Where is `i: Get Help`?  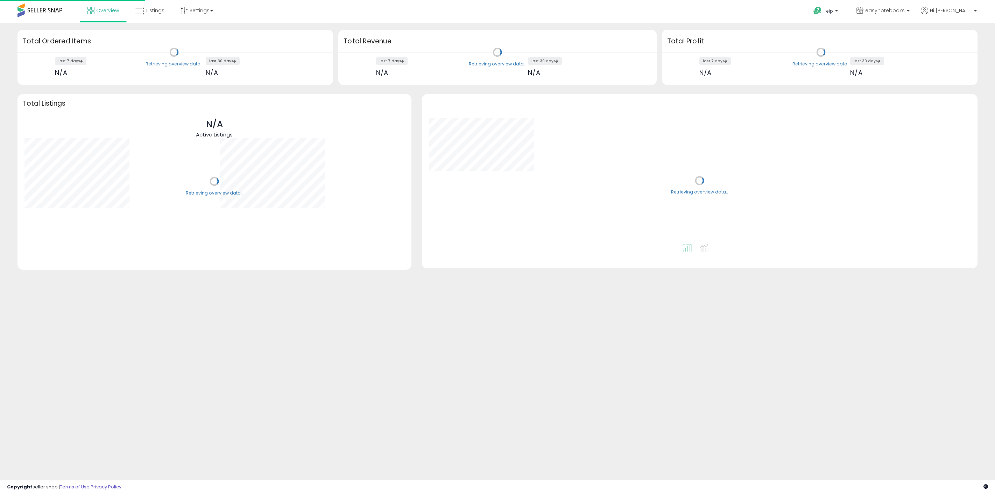 i: Get Help is located at coordinates (817, 10).